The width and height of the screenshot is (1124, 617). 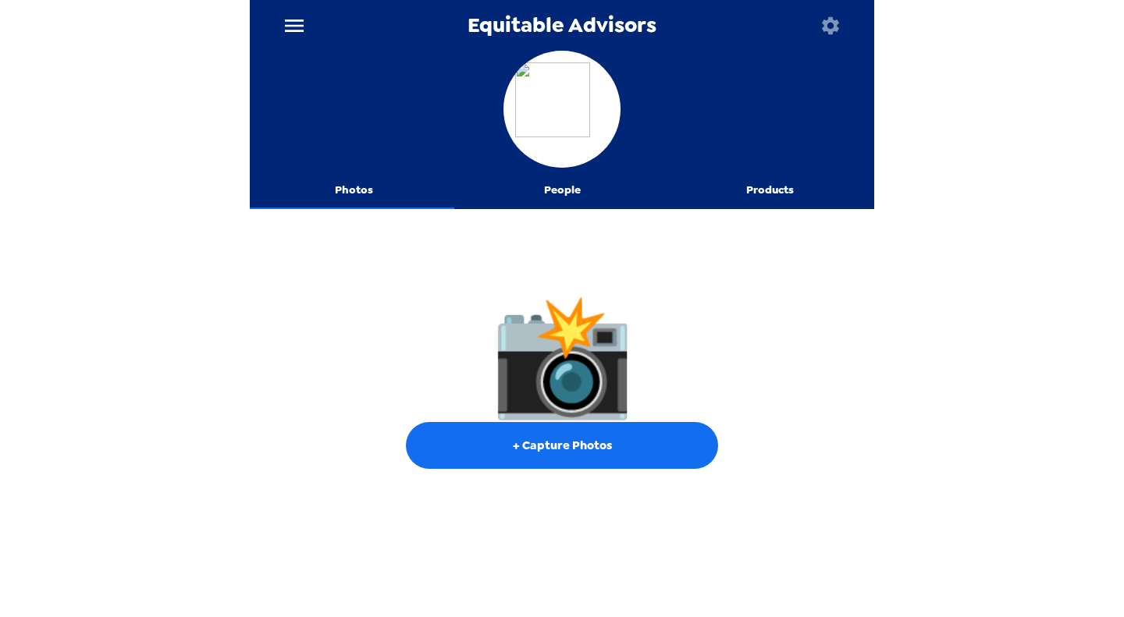 I want to click on button: + Capture Photos, so click(x=562, y=446).